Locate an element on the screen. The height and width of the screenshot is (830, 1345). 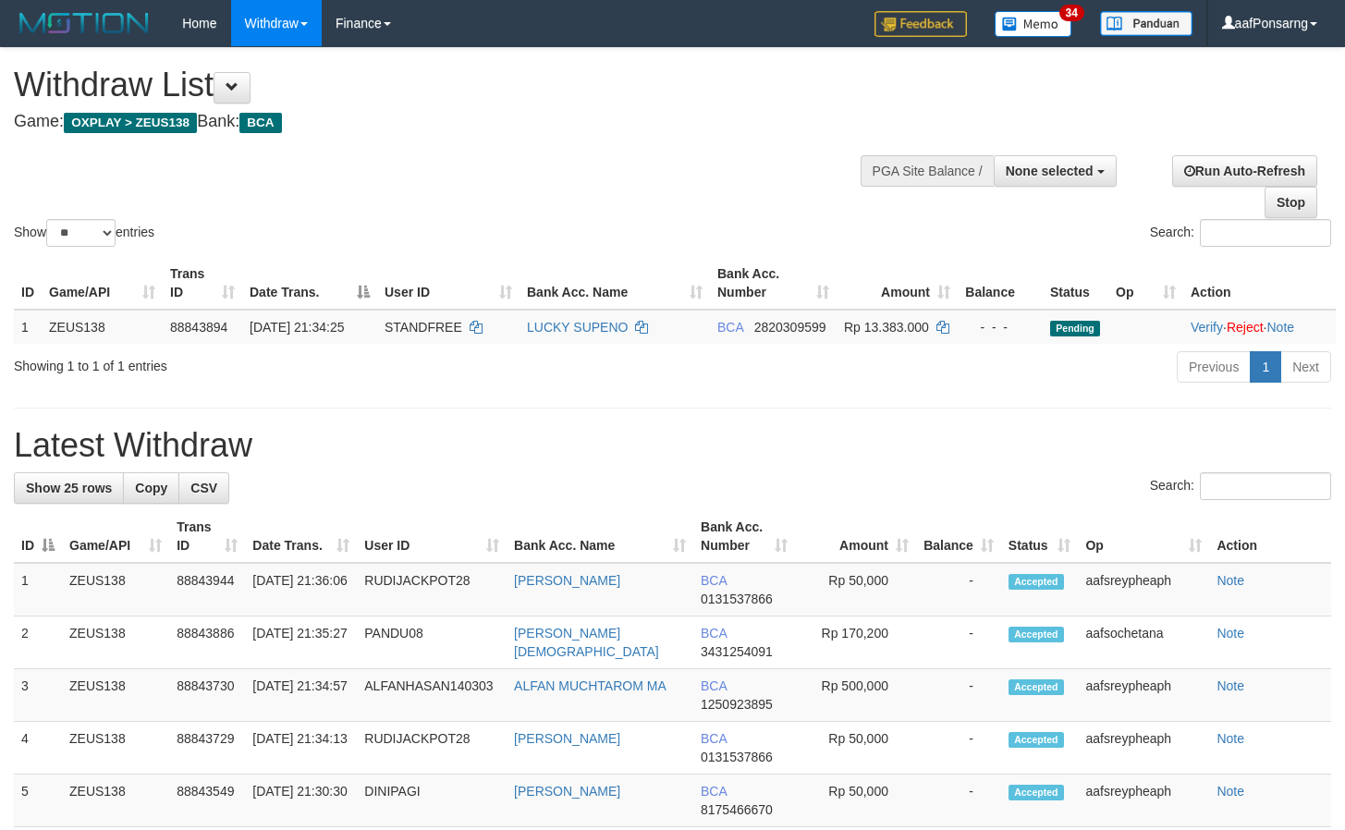
td: 88843886 is located at coordinates (207, 642).